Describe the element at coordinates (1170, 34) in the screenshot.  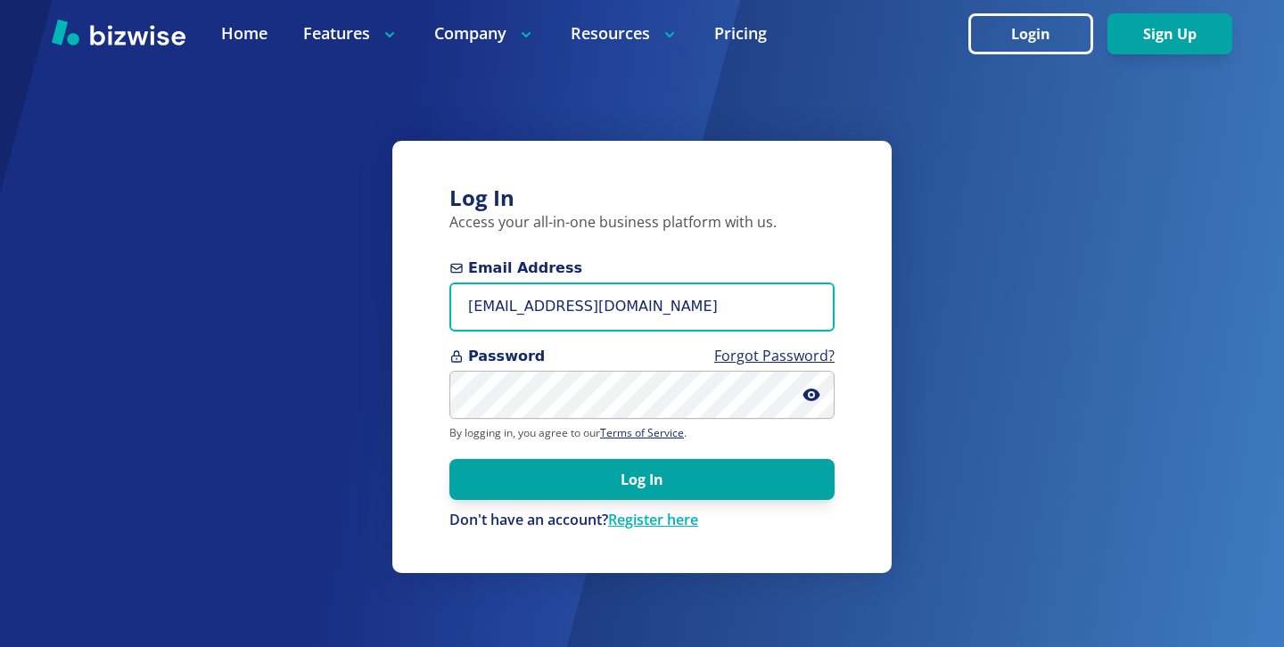
I see `a: Sign Up` at that location.